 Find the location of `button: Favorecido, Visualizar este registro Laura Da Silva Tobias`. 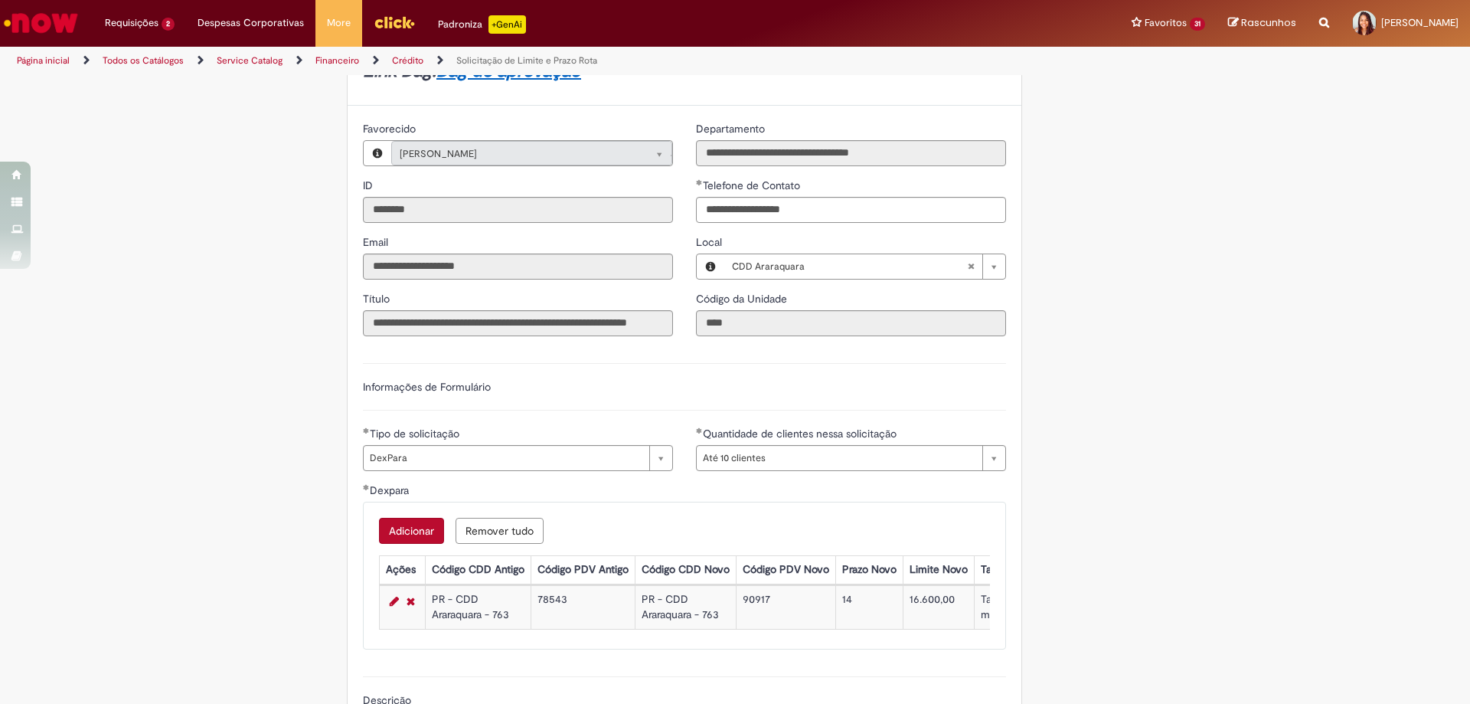

button: Favorecido, Visualizar este registro Laura Da Silva Tobias is located at coordinates (378, 153).